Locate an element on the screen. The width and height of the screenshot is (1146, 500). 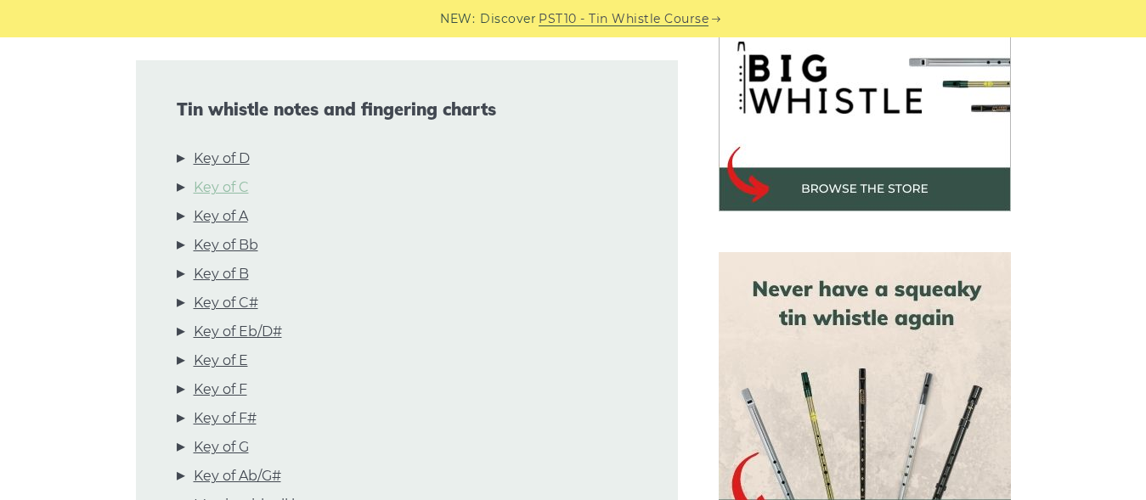
a: Key of A is located at coordinates (221, 217).